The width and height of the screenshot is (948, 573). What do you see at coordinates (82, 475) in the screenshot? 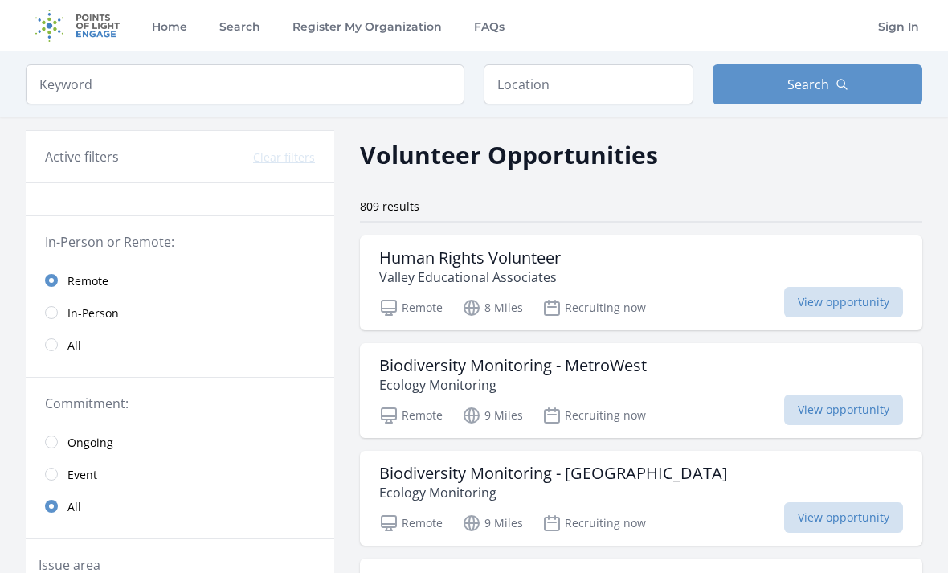
I see `span: Event` at bounding box center [82, 475].